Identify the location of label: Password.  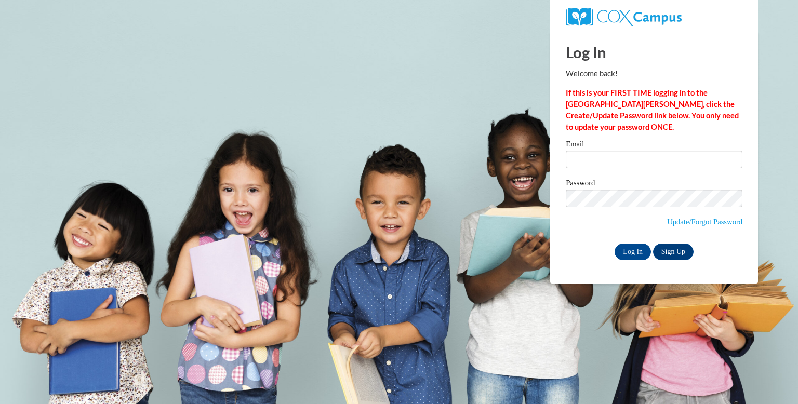
(654, 184).